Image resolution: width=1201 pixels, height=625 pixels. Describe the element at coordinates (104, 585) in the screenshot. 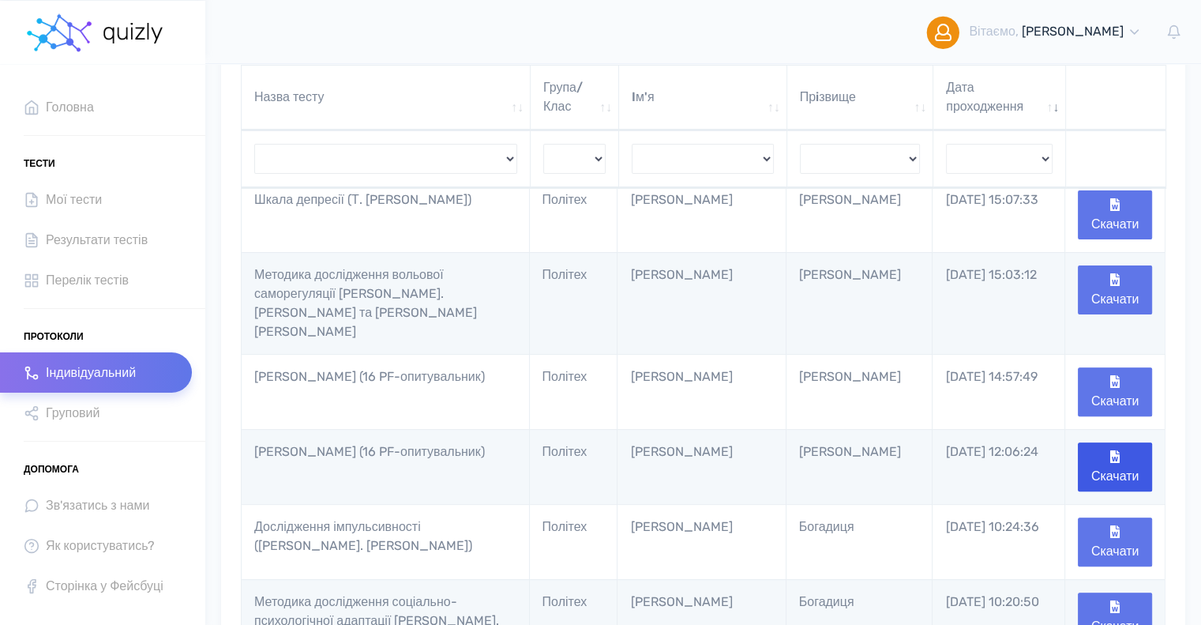

I see `span: Сторінка у Фейсбуці` at that location.